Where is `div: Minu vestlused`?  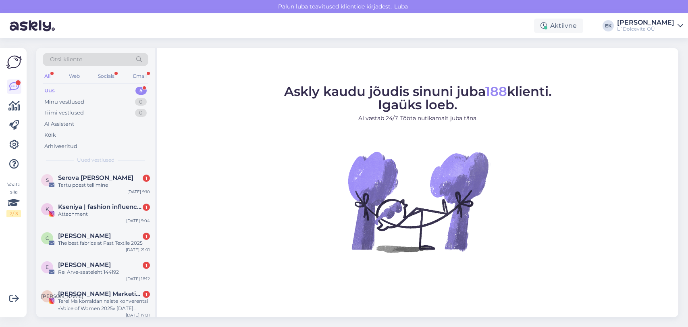 div: Minu vestlused is located at coordinates (64, 102).